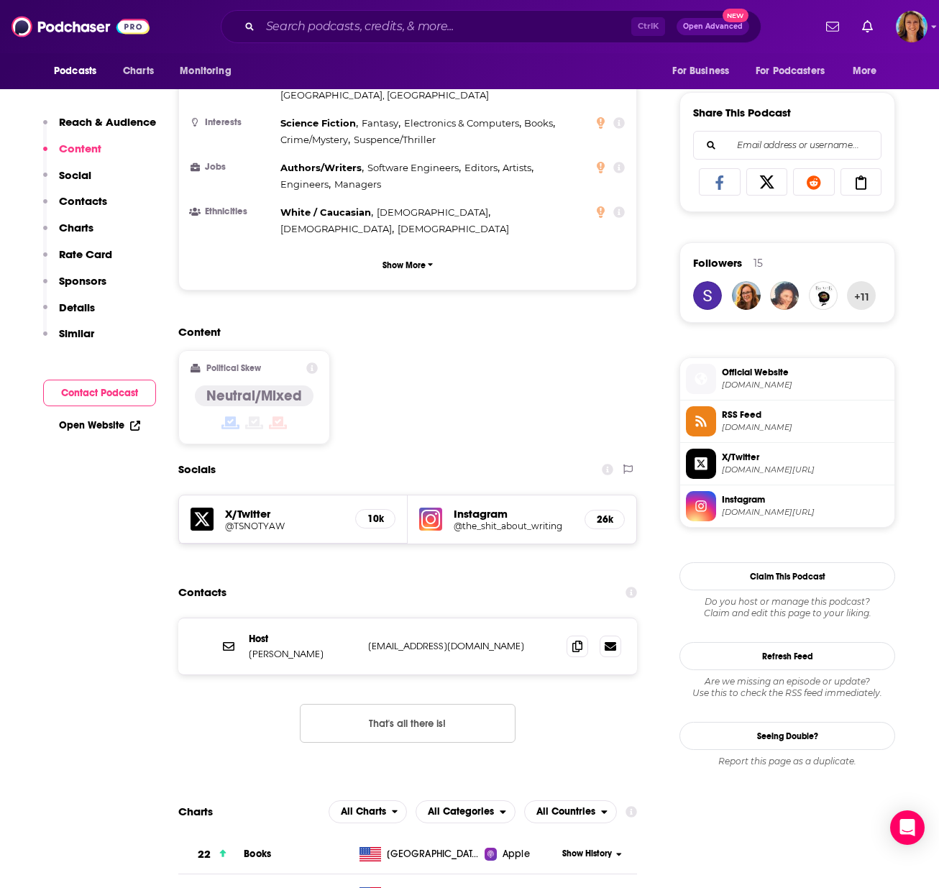 The height and width of the screenshot is (888, 939). Describe the element at coordinates (767, 182) in the screenshot. I see `a: Share on X/Twitter` at that location.